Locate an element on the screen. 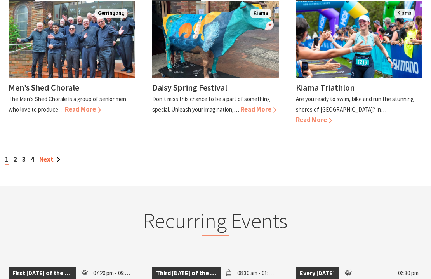  img: Members of the Chorale standing on steps is located at coordinates (72, 40).